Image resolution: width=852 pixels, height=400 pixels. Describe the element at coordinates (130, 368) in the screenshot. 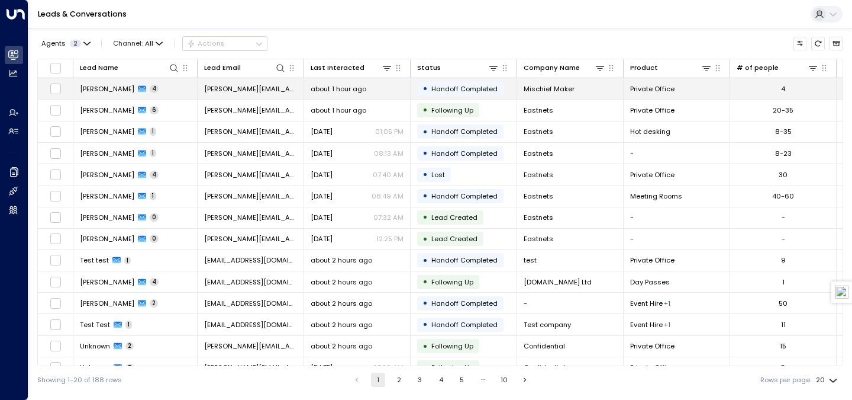

I see `span: 5` at that location.